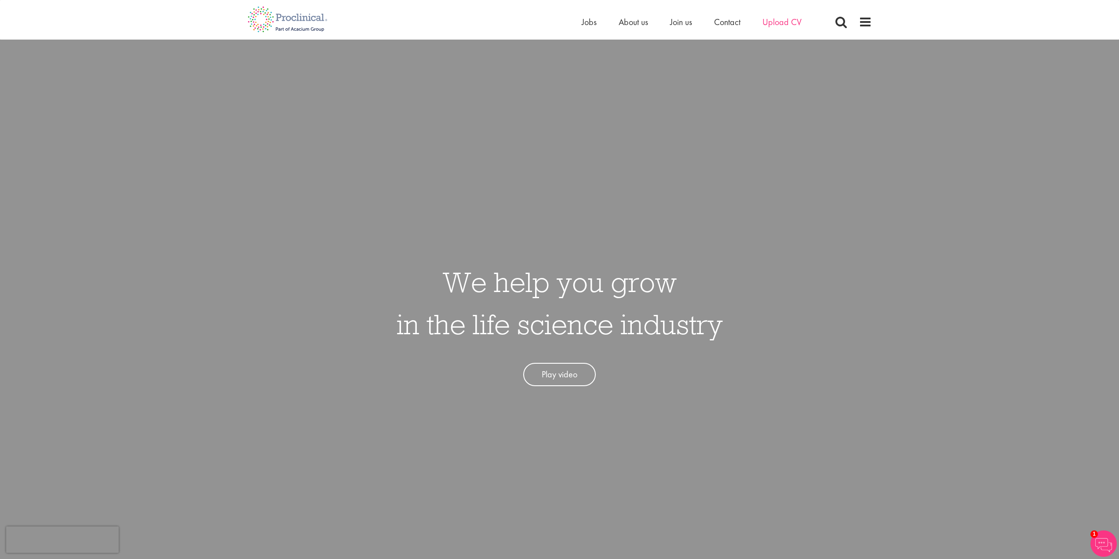 This screenshot has width=1119, height=559. I want to click on a: Jobs, so click(589, 22).